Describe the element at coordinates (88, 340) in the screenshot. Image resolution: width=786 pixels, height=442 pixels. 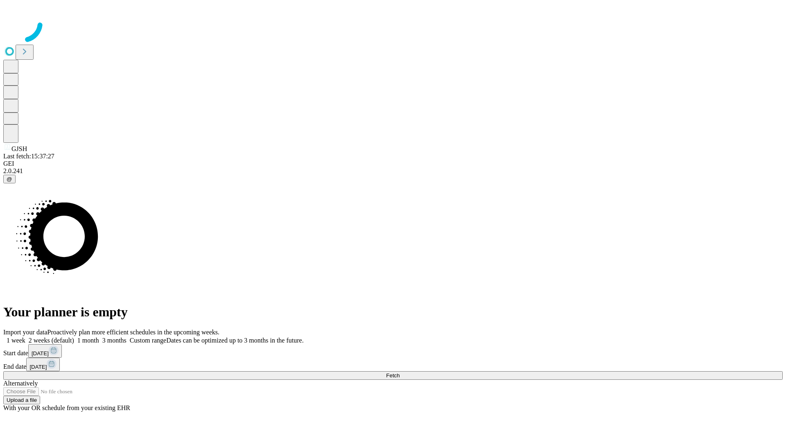
I see `span: 1 month` at that location.